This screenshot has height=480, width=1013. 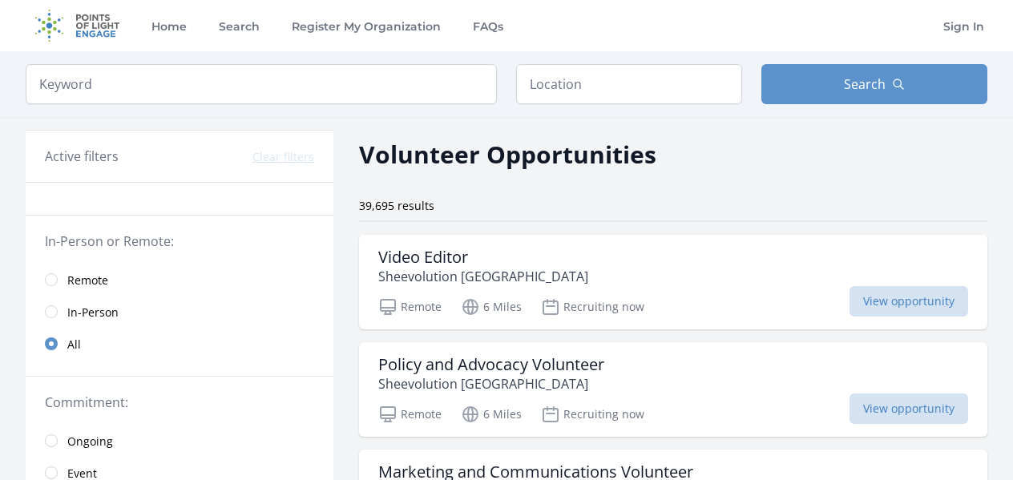 I want to click on a: All, so click(x=179, y=344).